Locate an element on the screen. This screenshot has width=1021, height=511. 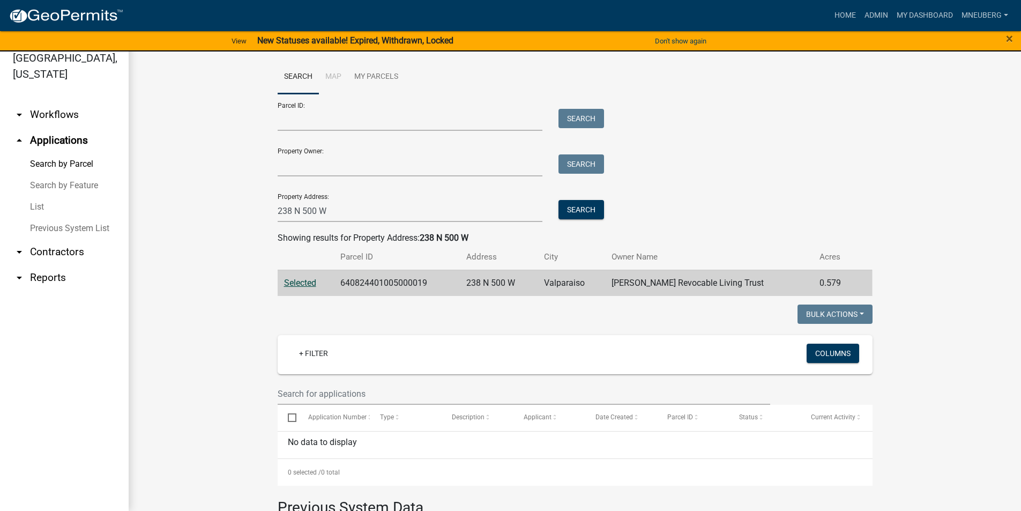
i: arrow_drop_up is located at coordinates (19, 140).